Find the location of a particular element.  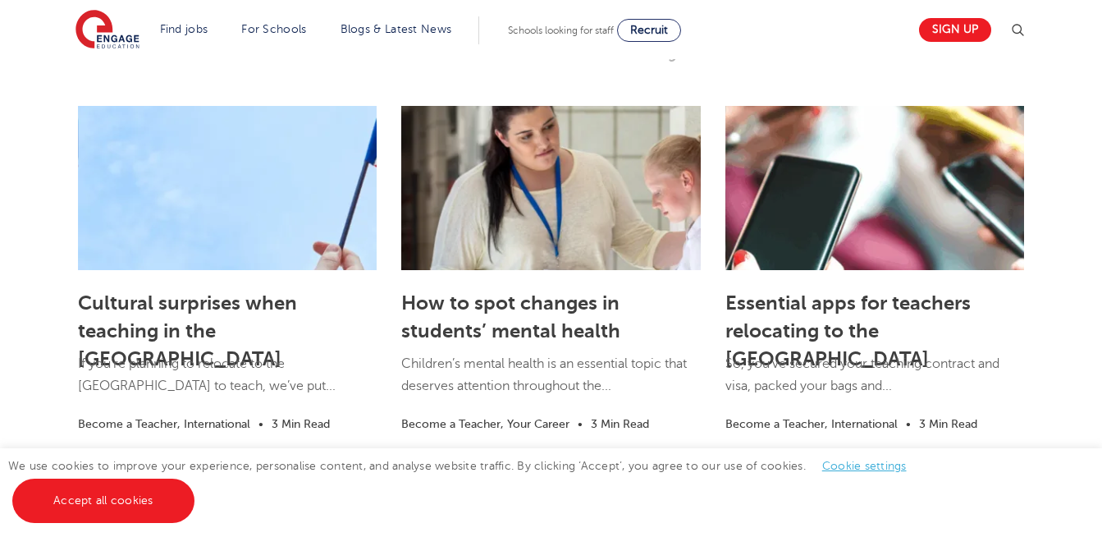

span: We use cookies to improve your experience, personalise content, and analyse website traffic. By c... is located at coordinates (465, 483).